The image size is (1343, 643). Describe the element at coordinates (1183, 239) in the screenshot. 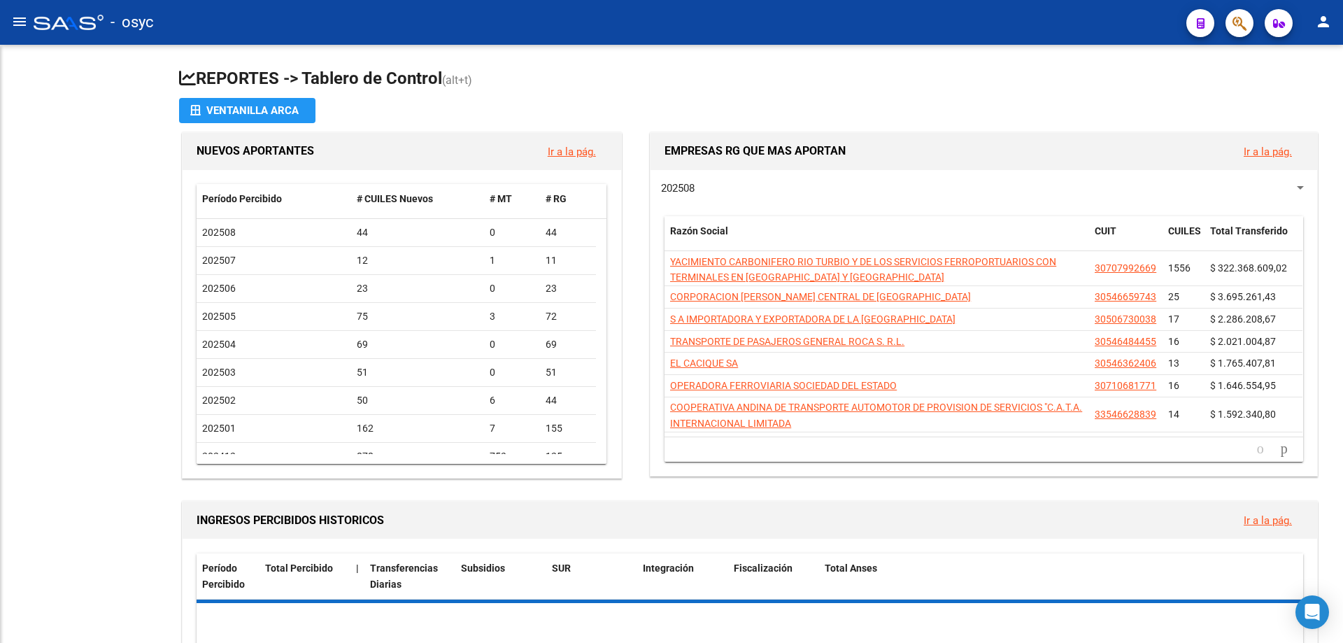

I see `datatable-header-cell: CUILES` at that location.